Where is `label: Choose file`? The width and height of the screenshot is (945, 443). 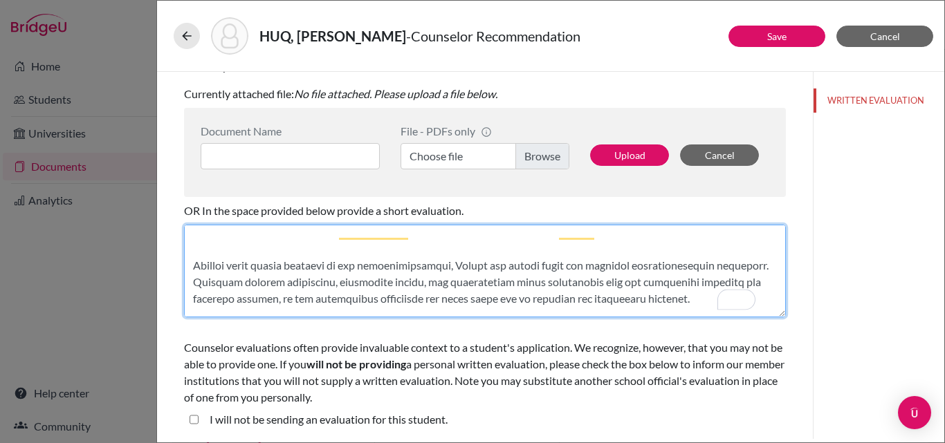
label: Choose file is located at coordinates (485, 156).